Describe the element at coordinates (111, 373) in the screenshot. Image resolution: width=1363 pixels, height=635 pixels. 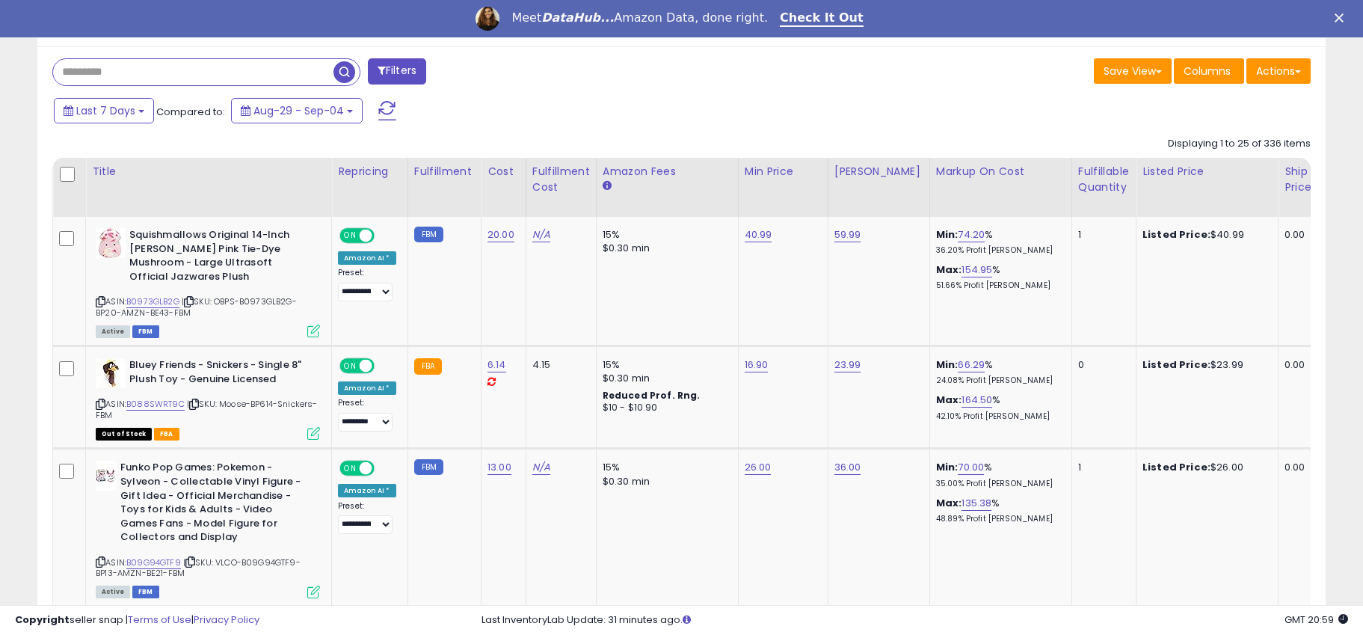
I see `img: 41E2uqQ95fL._SL40_.jpg` at that location.